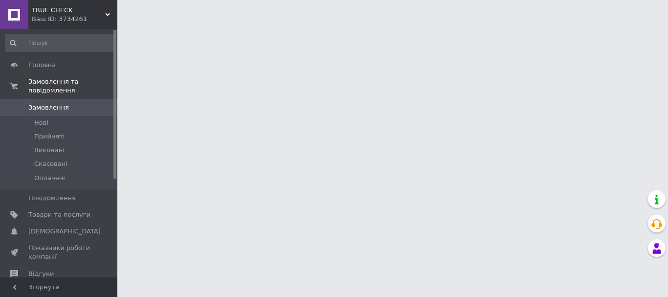 The width and height of the screenshot is (668, 297). I want to click on span: Повідомлення, so click(52, 198).